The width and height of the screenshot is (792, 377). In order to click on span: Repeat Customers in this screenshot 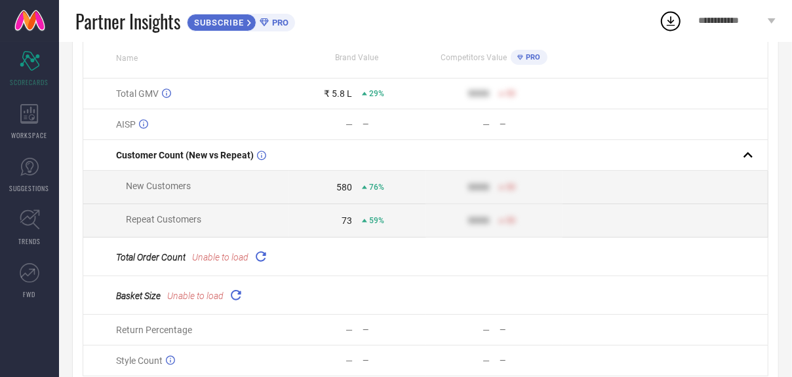, I will do `click(163, 220)`.